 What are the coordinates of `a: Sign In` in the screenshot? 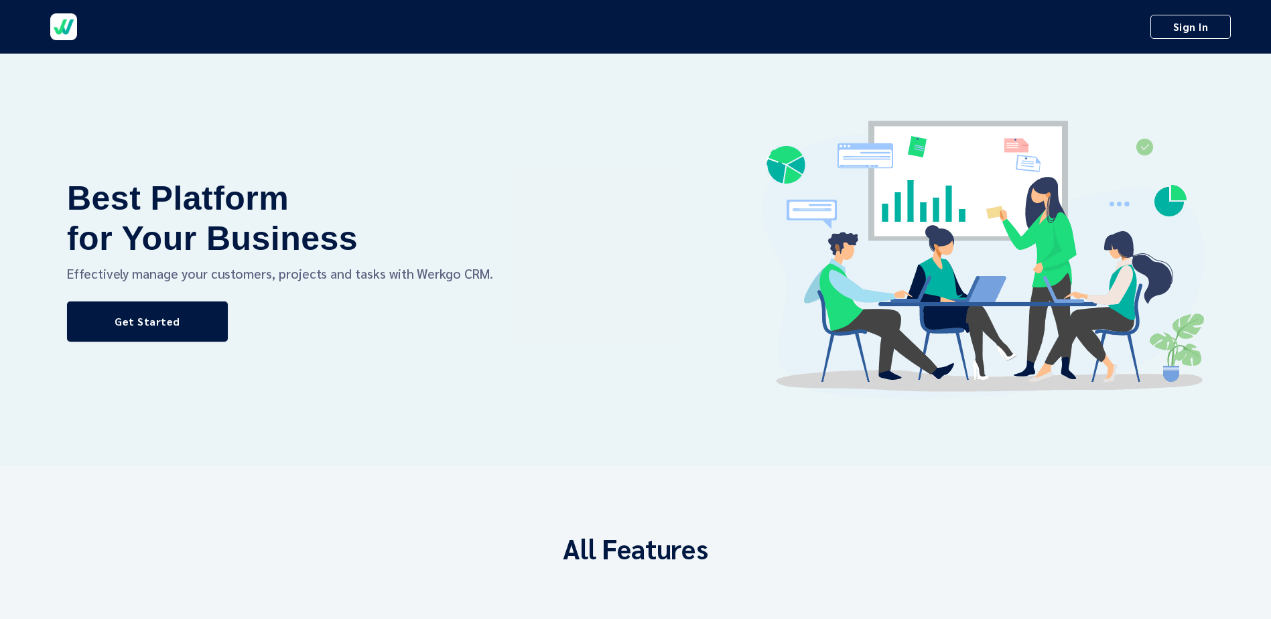 It's located at (1190, 27).